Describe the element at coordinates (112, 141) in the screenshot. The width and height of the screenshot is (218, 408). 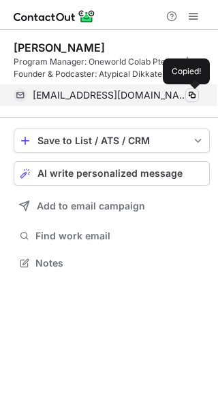
I see `div: Save to List / ATS / CRM` at that location.